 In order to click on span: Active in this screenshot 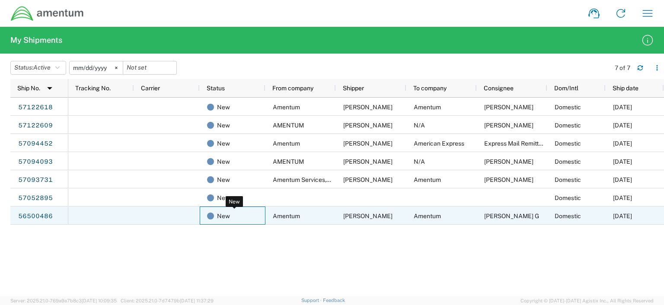, I will do `click(42, 67)`.